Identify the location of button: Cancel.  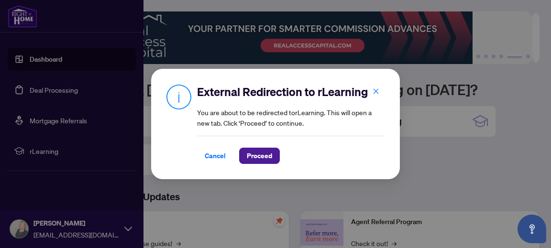
(215, 156).